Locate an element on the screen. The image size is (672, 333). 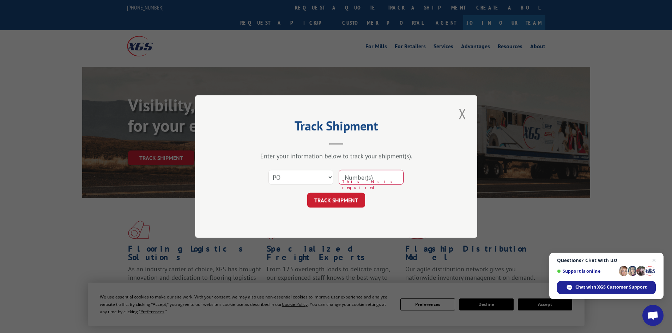
input: Number(s) is located at coordinates (371, 177).